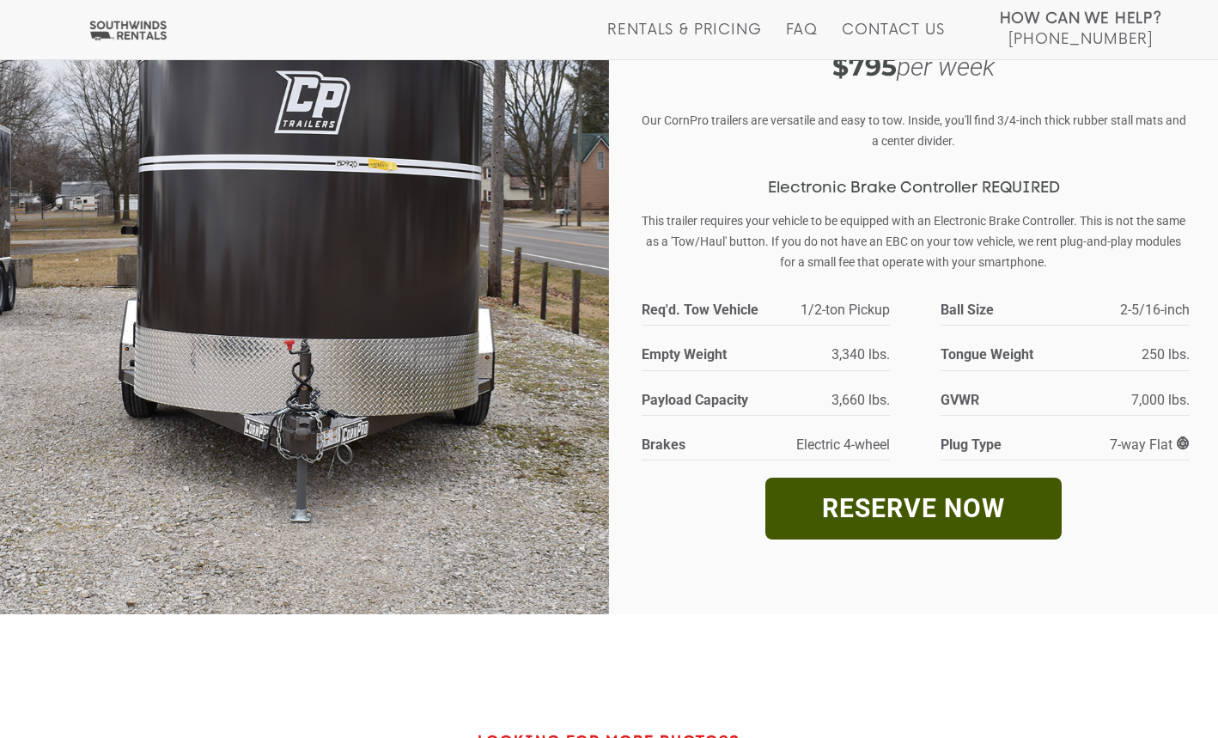  Describe the element at coordinates (699, 399) in the screenshot. I see `strong: Payload Capacity` at that location.